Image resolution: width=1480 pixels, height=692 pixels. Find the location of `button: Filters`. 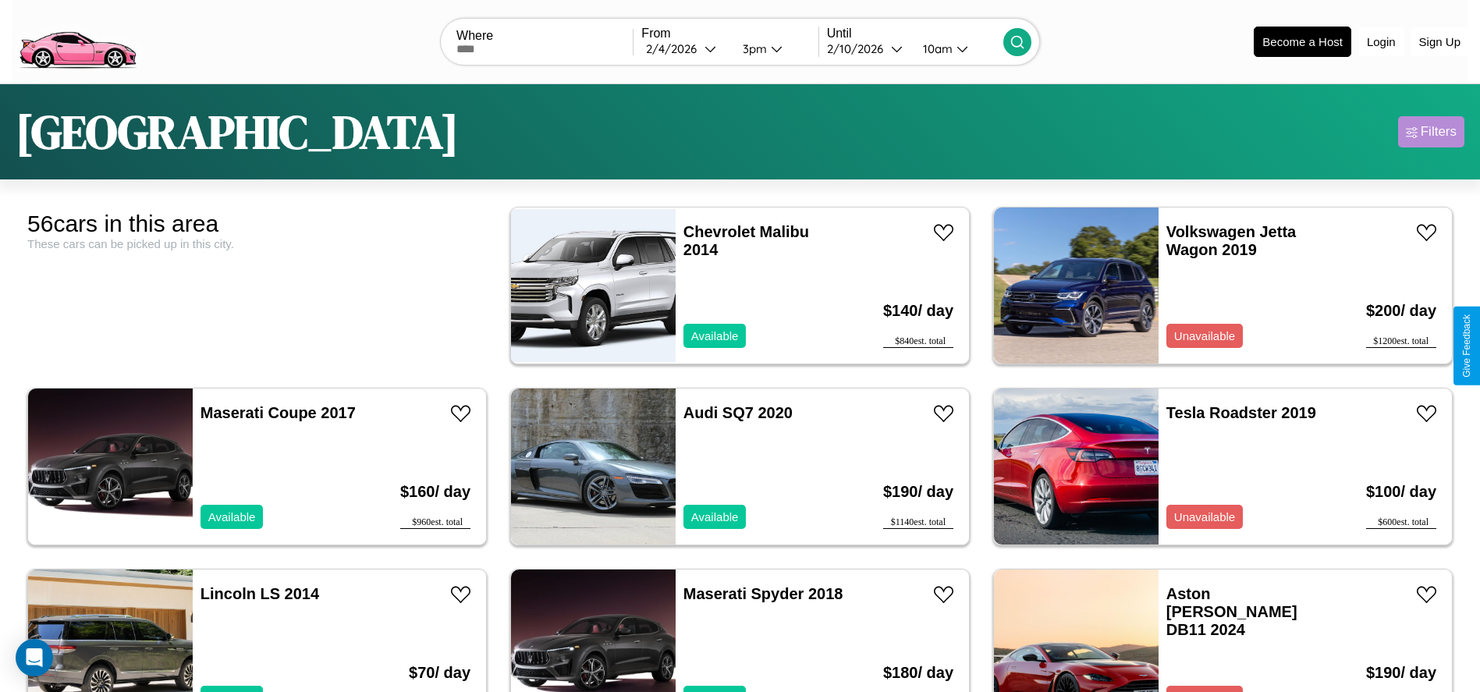

button: Filters is located at coordinates (1431, 132).